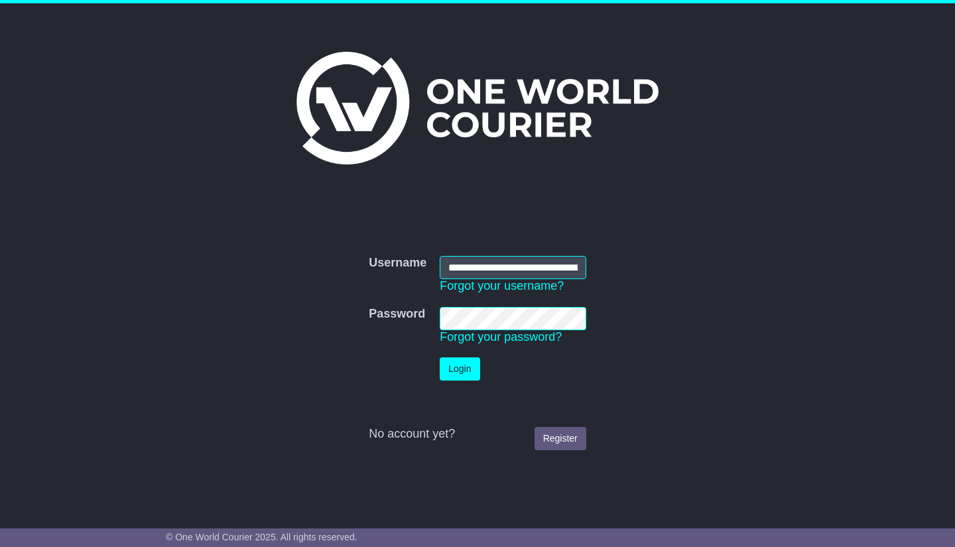  I want to click on a: Register, so click(561, 438).